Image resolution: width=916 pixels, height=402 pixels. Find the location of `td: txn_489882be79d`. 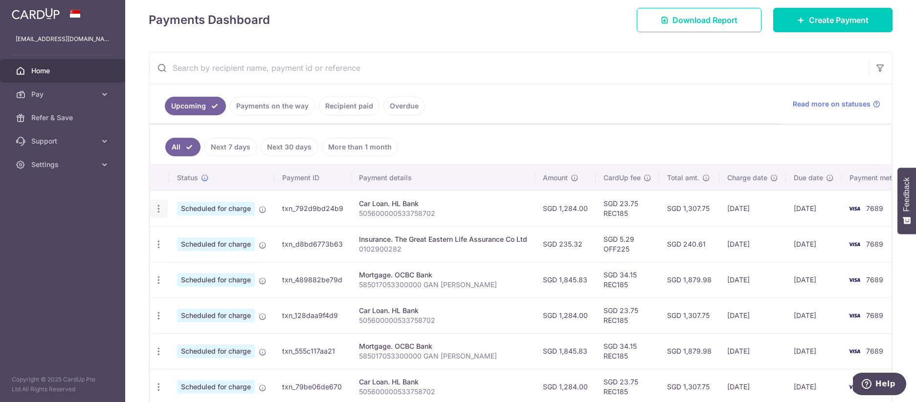

td: txn_489882be79d is located at coordinates (312, 280).